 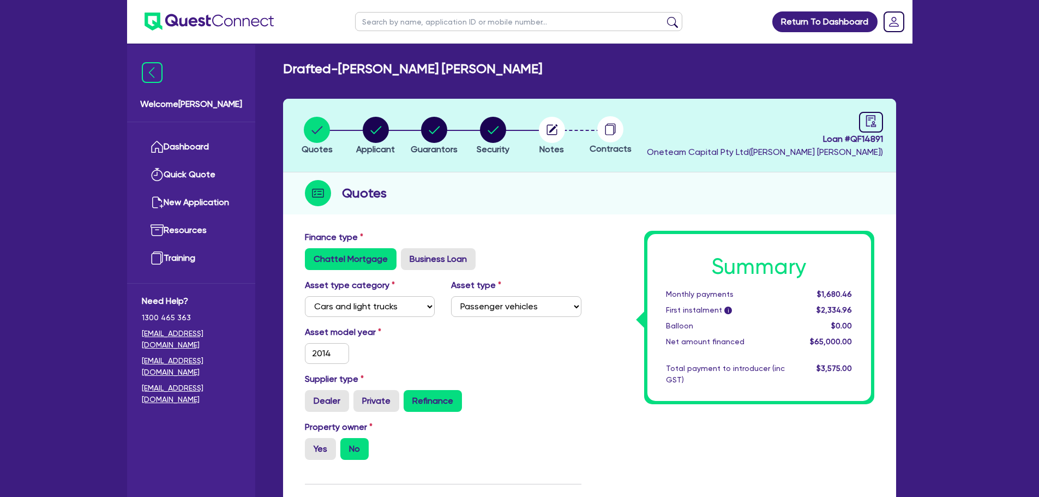 I want to click on span: Need Help?, so click(x=191, y=301).